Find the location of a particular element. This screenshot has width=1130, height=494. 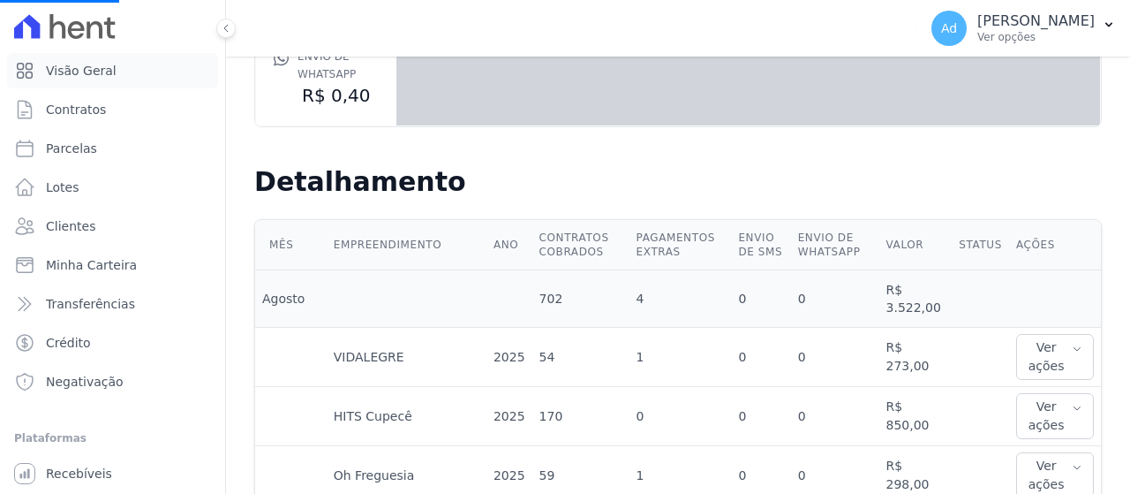

a: Lotes is located at coordinates (112, 187).